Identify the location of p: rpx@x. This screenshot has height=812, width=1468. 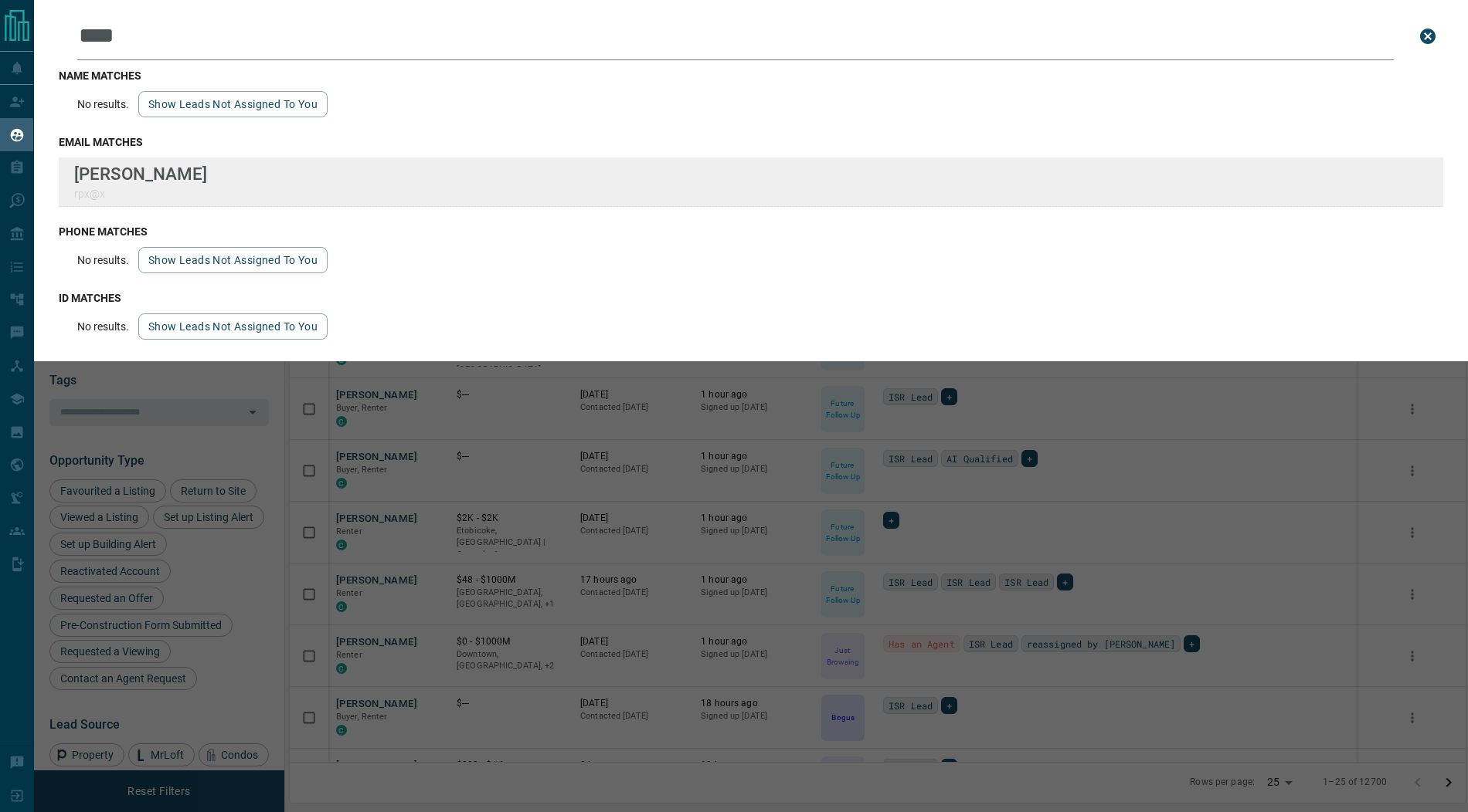
(141, 193).